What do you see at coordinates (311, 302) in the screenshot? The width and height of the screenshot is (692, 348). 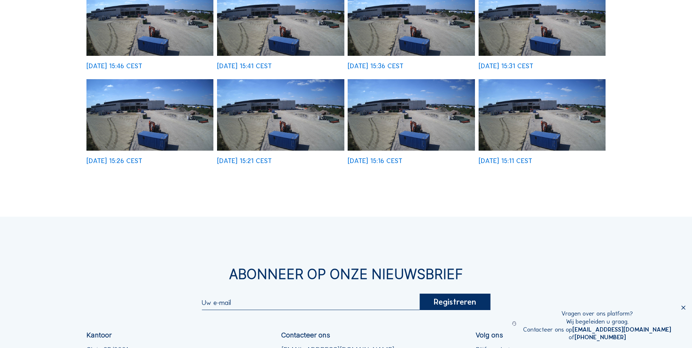 I see `input: Uw e-mail` at bounding box center [311, 302].